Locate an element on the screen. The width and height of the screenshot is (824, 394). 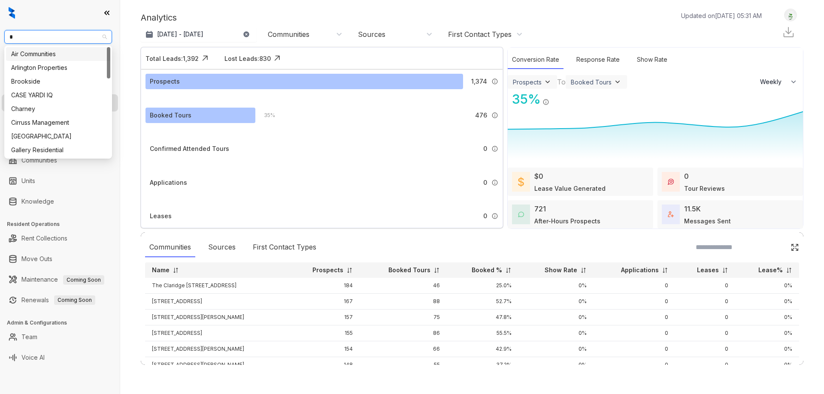
div: Response Rate is located at coordinates (598, 60).